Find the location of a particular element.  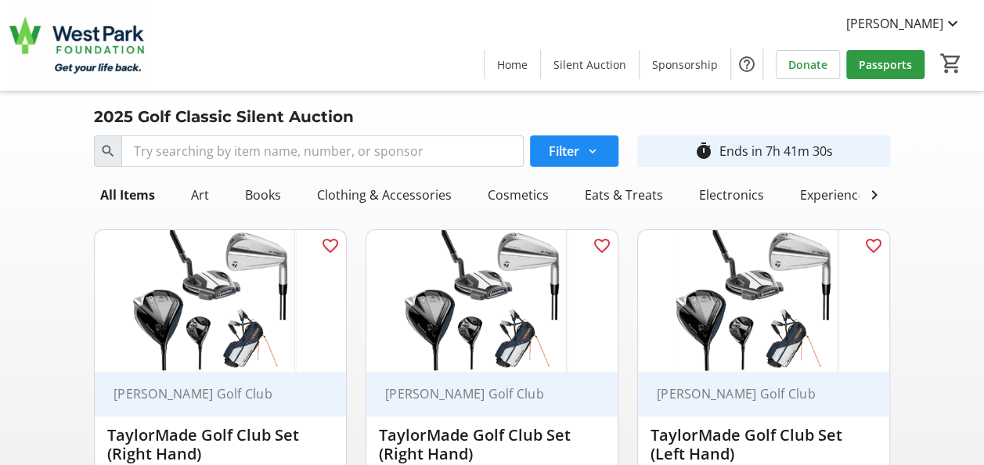

a: Passports is located at coordinates (885, 64).